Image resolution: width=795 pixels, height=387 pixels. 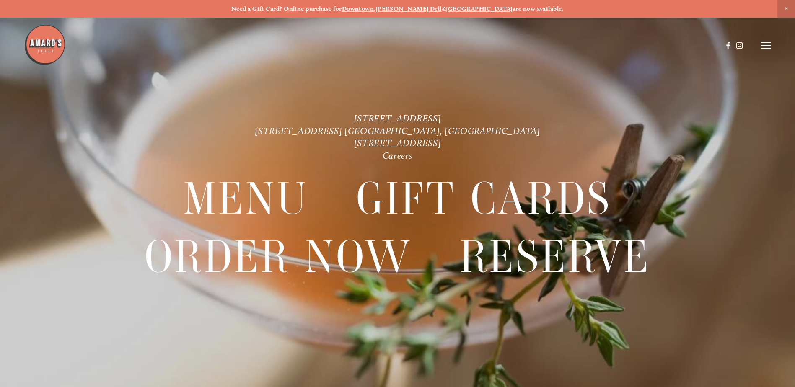 I want to click on strong: Need a Gift Card? Online purchase for, so click(x=287, y=9).